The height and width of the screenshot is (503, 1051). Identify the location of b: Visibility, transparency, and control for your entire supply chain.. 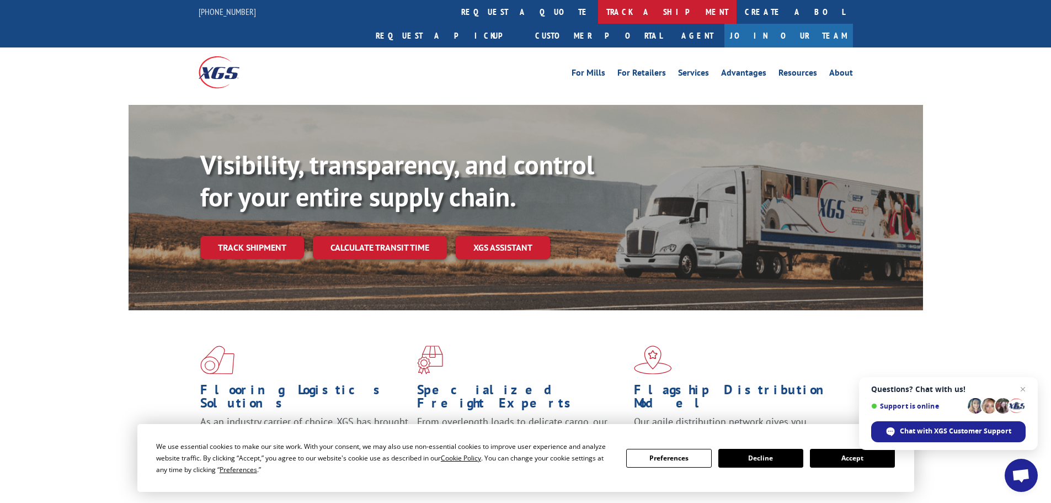
(397, 180).